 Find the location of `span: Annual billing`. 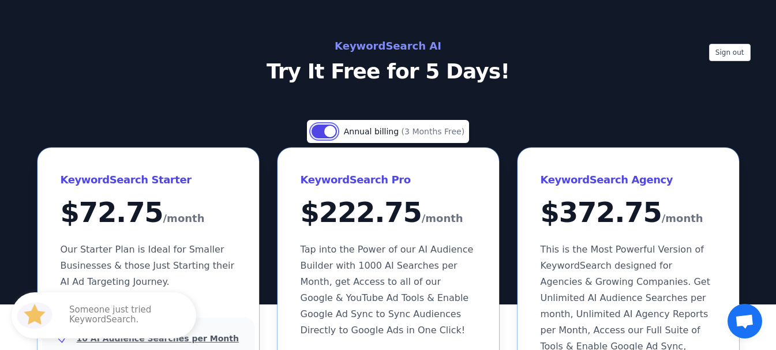

span: Annual billing is located at coordinates (373, 132).